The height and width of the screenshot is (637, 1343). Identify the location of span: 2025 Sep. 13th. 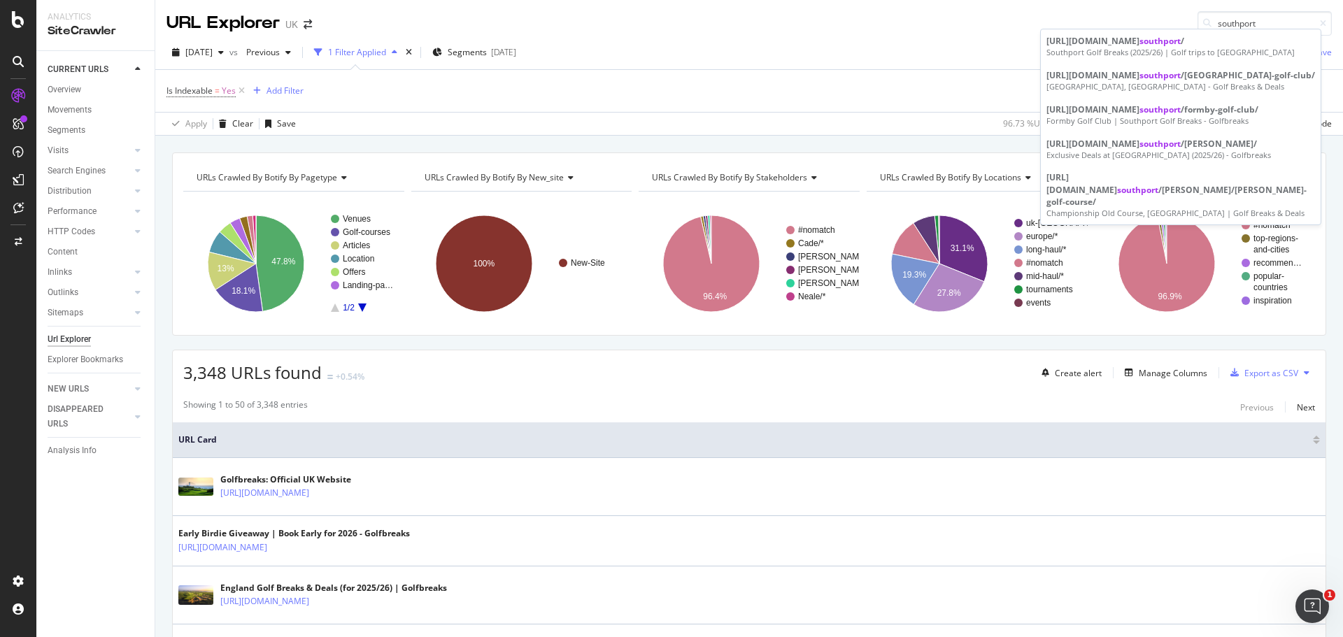
(199, 52).